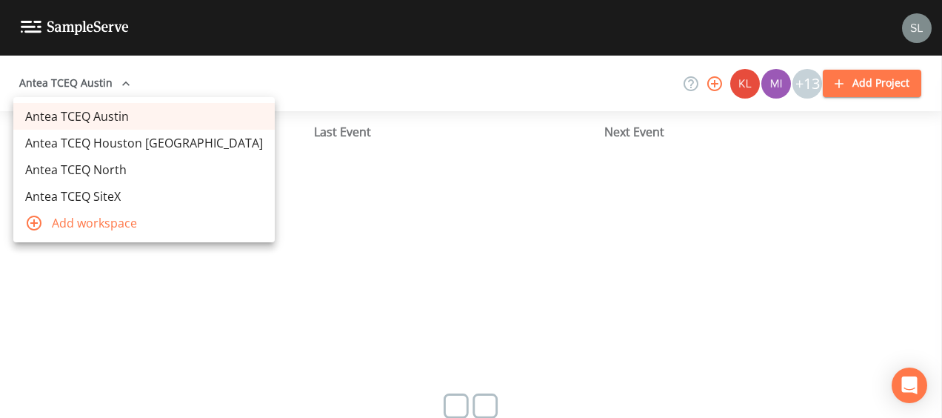 The image size is (942, 418). Describe the element at coordinates (909, 385) in the screenshot. I see `div: Open Intercom Messenger` at that location.